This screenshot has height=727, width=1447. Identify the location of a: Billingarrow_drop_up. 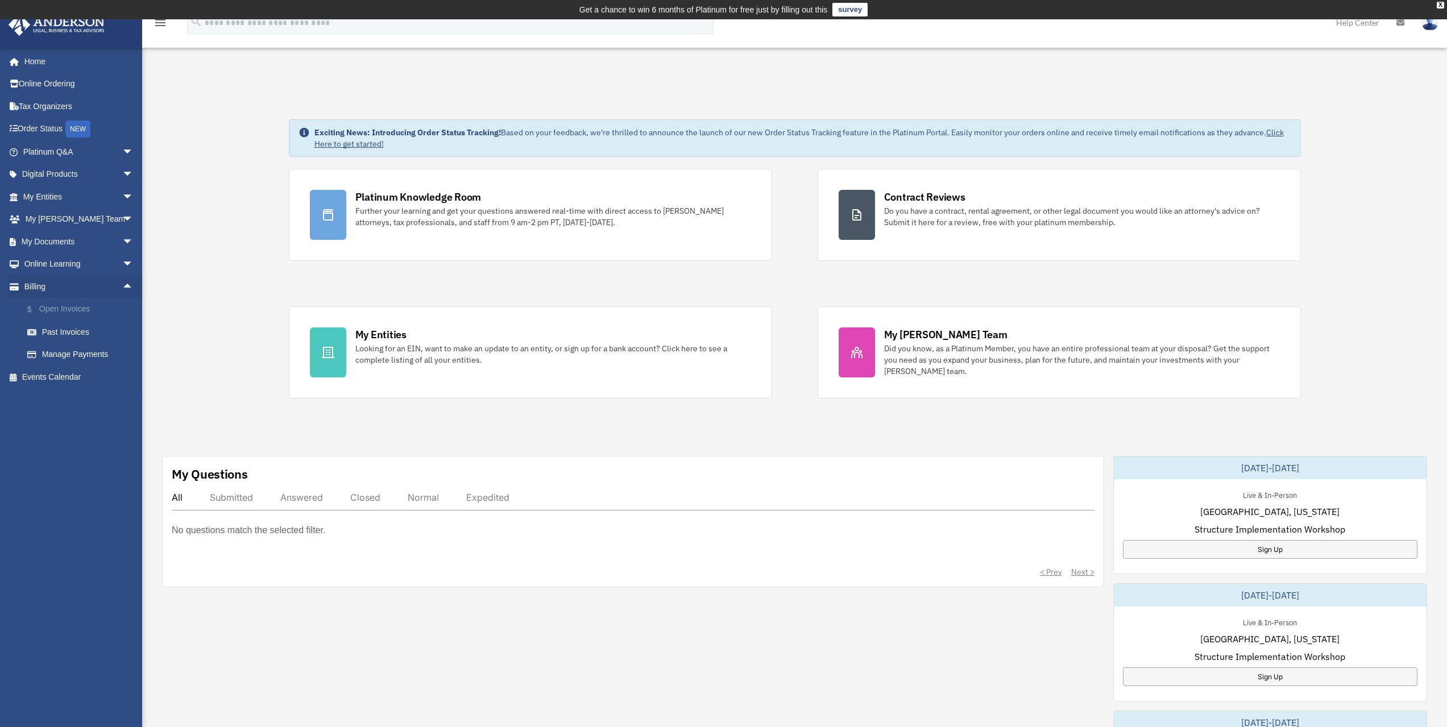
(79, 287).